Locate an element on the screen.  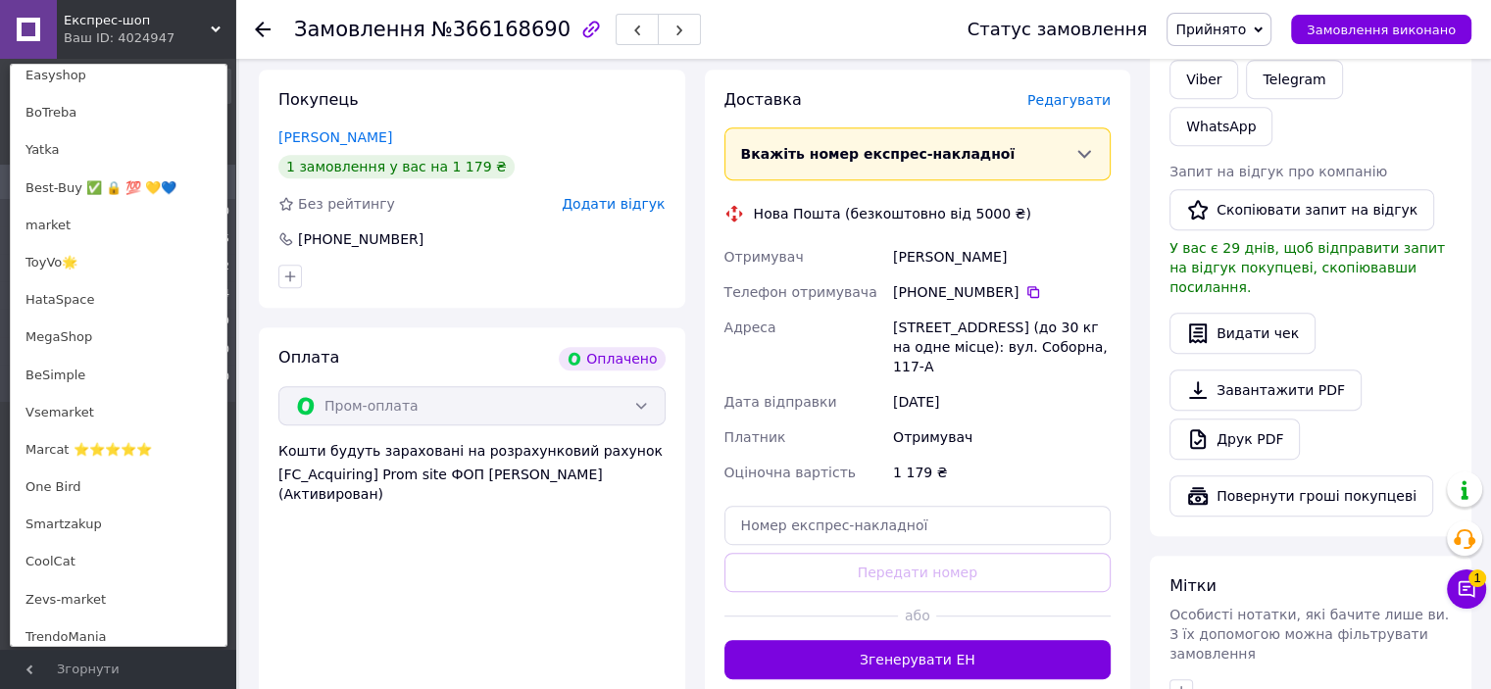
span: У вас є 29 днів, щоб відправити запит на відгук покупцеві, скопіювавши посилання. is located at coordinates (1307, 268).